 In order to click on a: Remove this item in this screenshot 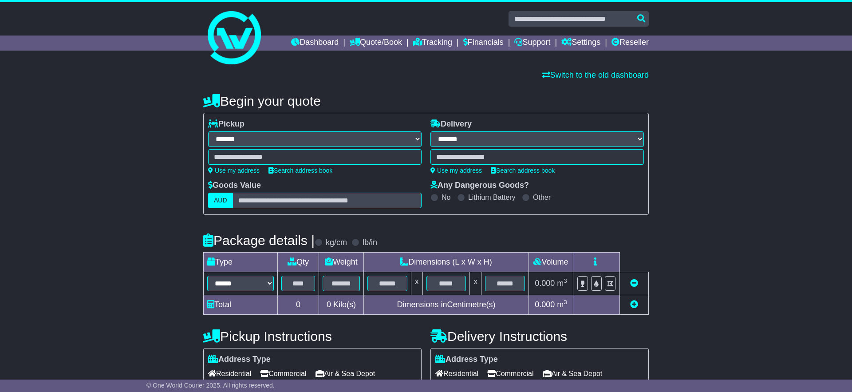, I will do `click(634, 283)`.